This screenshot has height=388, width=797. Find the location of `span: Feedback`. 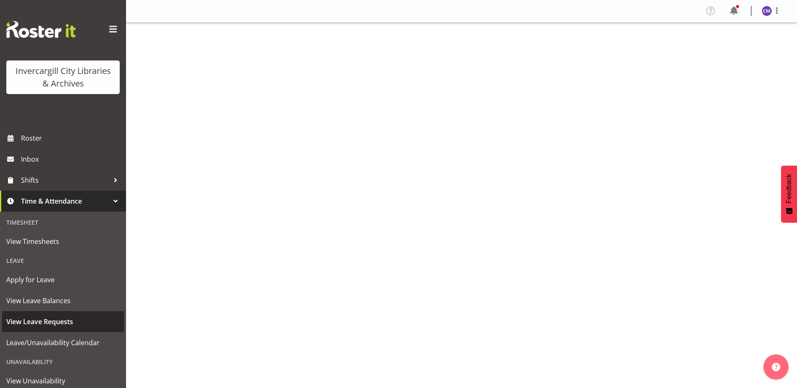

span: Feedback is located at coordinates (789, 189).